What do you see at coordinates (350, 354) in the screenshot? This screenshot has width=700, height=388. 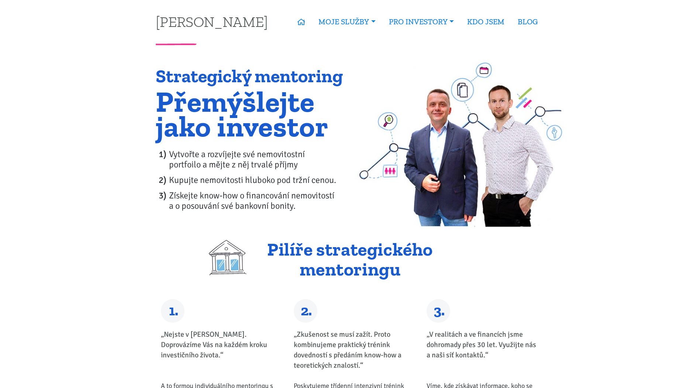 I see `div: „Zkušenost se musí zažít. Proto kombinujeme praktický trénink dovedností s předáním know-how a te...` at bounding box center [350, 354].